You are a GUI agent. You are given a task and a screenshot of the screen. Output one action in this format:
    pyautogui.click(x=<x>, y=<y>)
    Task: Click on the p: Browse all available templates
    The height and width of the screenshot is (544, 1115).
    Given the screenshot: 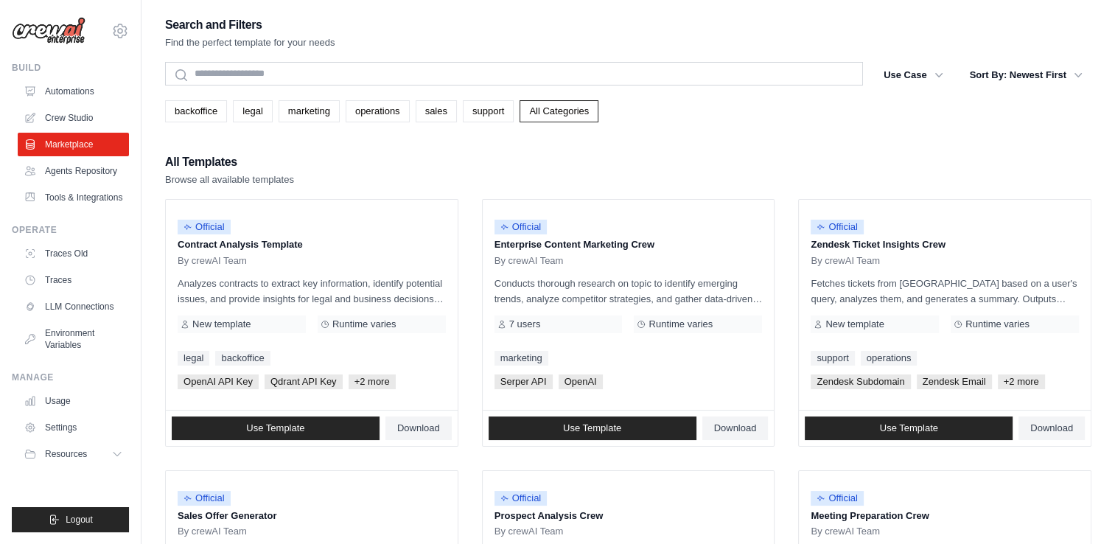 What is the action you would take?
    pyautogui.click(x=229, y=180)
    